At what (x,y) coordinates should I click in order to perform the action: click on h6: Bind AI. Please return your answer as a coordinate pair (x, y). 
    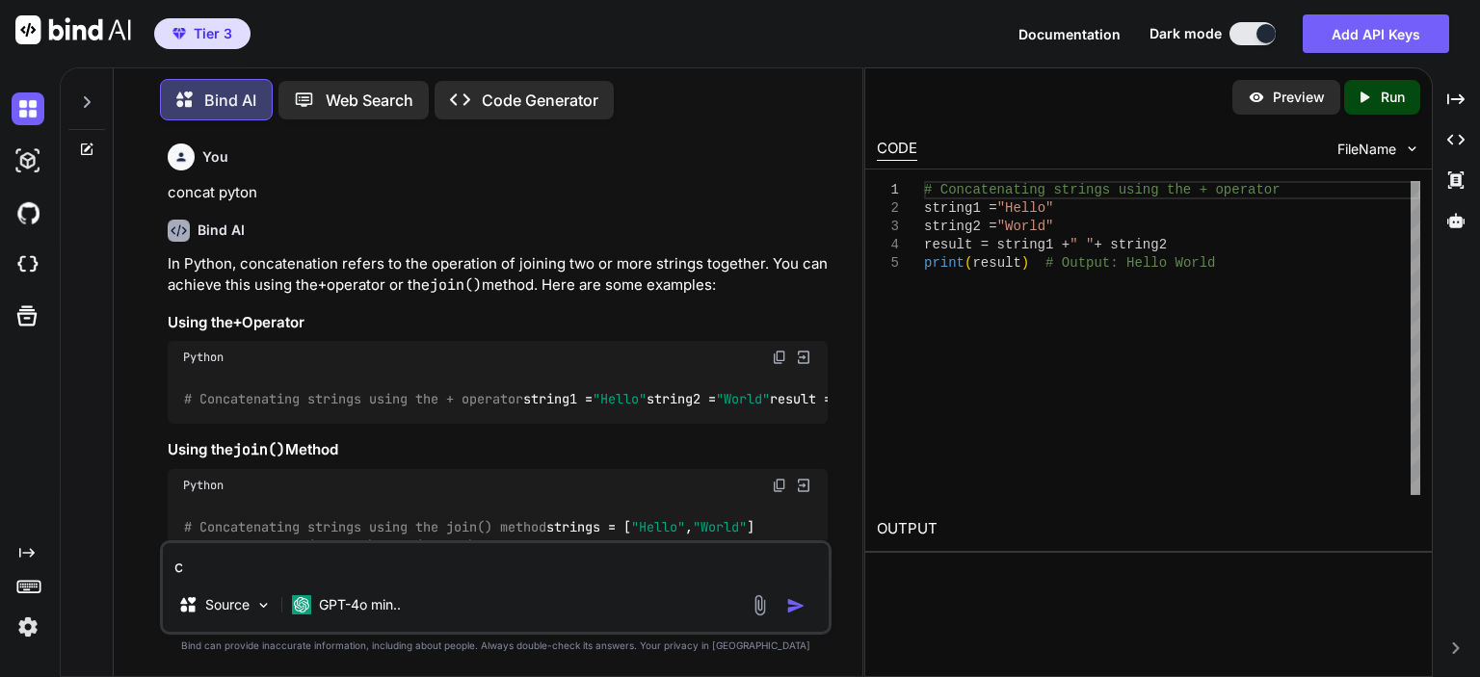
    Looking at the image, I should click on (221, 230).